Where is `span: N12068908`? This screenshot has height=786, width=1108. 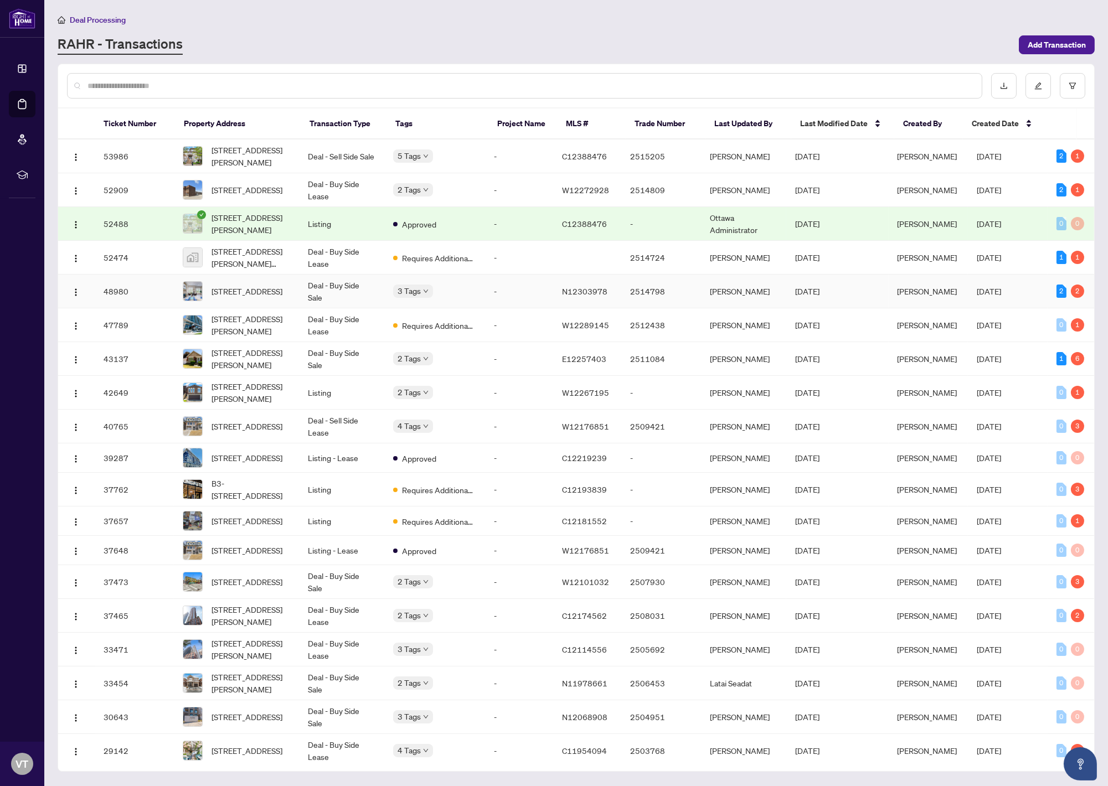 span: N12068908 is located at coordinates (585, 717).